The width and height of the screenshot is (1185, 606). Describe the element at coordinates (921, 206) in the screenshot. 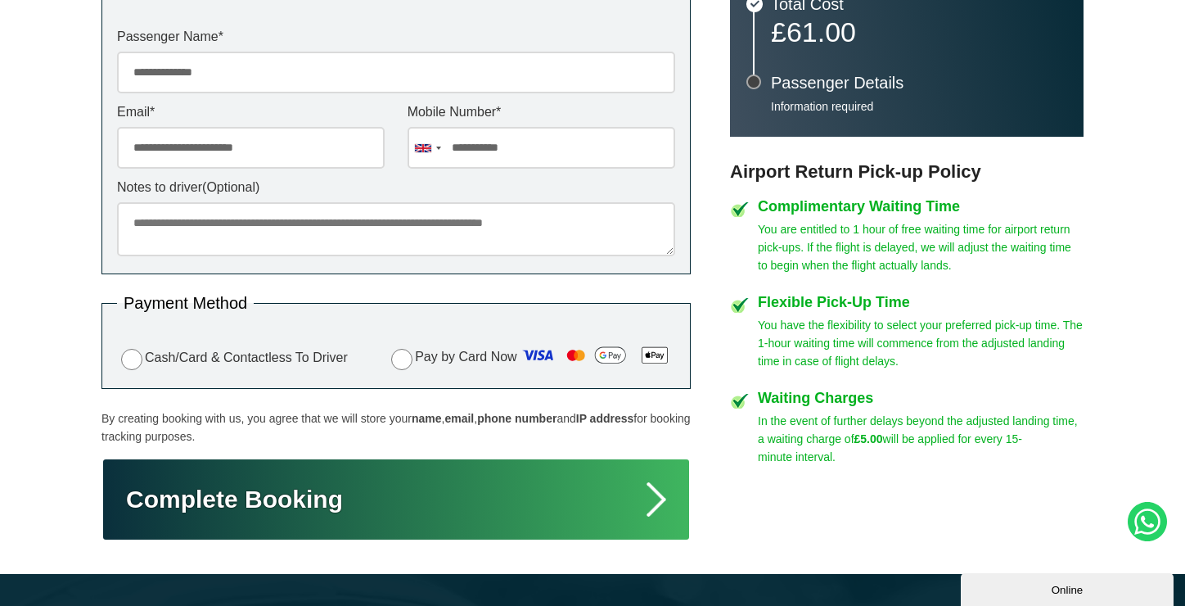

I see `h4: Complimentary Waiting Time` at that location.